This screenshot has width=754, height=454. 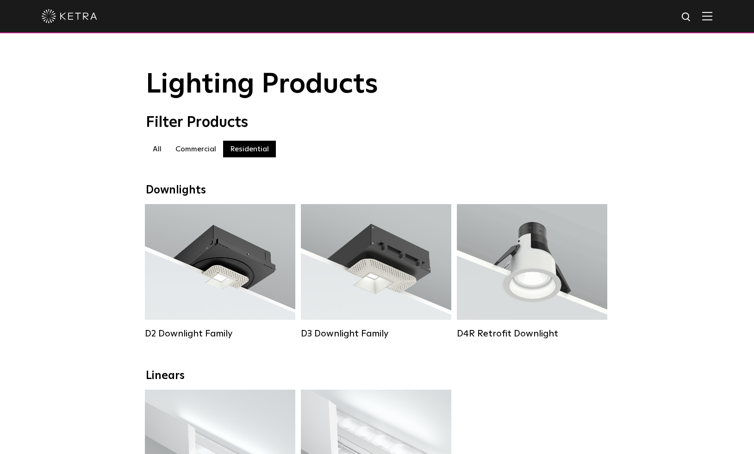 What do you see at coordinates (262, 85) in the screenshot?
I see `span: Lighting Products` at bounding box center [262, 85].